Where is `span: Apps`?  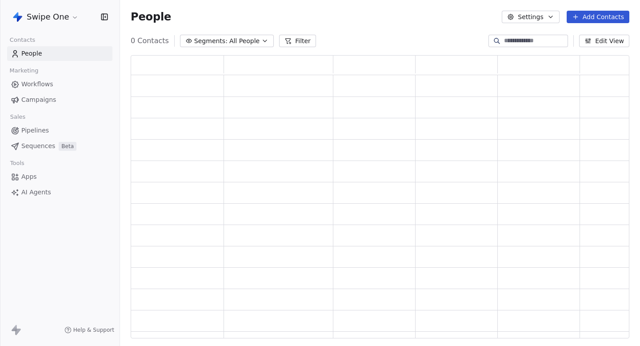 span: Apps is located at coordinates (29, 176).